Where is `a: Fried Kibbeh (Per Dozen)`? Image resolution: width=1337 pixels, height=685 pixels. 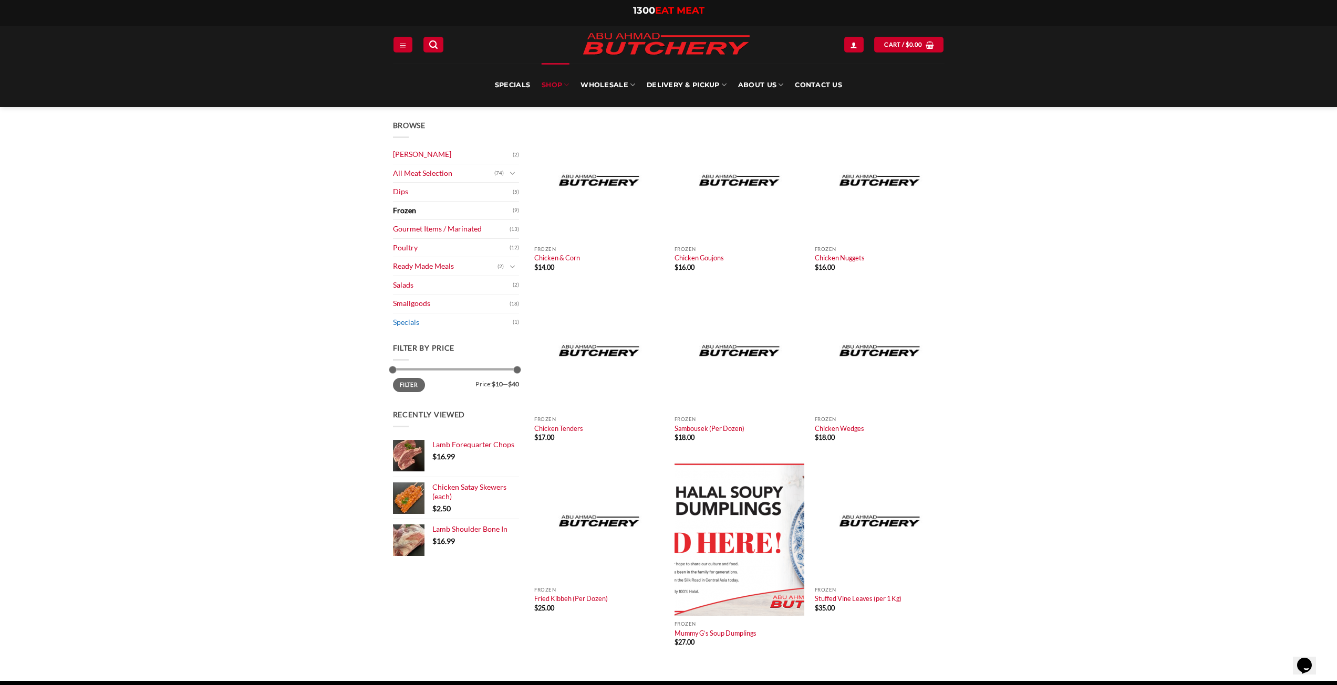
a: Fried Kibbeh (Per Dozen) is located at coordinates (571, 599).